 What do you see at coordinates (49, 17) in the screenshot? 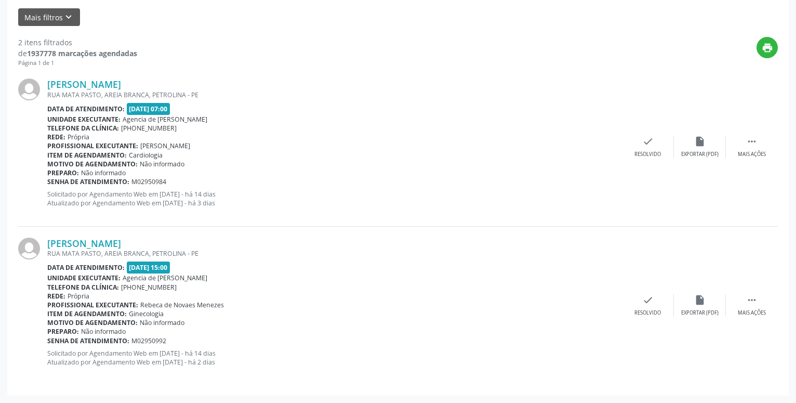
I see `button: Mais filtroskeyboard_arrow_down` at bounding box center [49, 17].